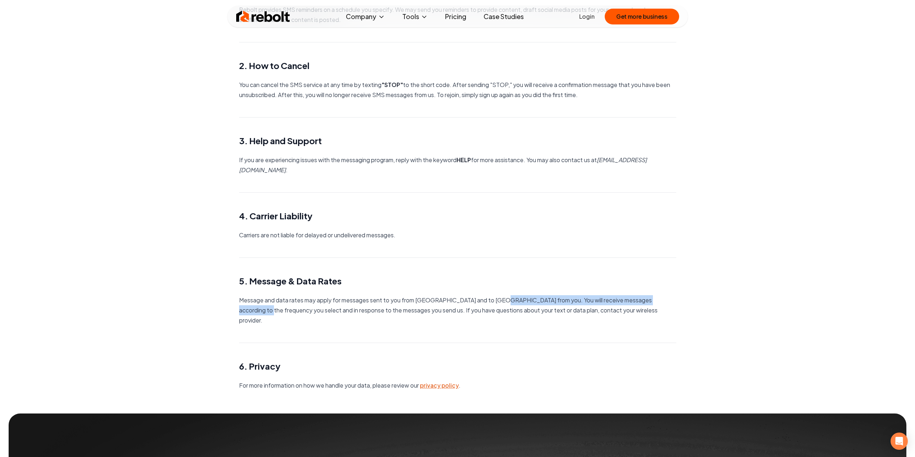  Describe the element at coordinates (458, 281) in the screenshot. I see `h2: 5. Message & Data Rates` at that location.